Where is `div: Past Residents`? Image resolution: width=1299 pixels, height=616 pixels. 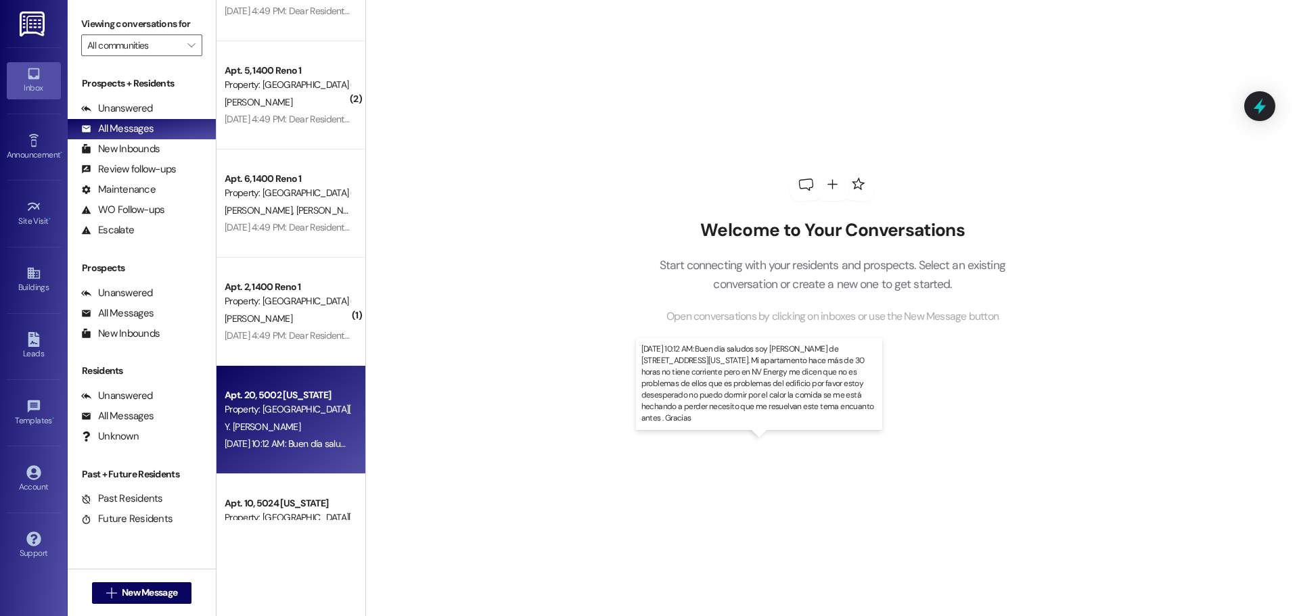 div: Past Residents is located at coordinates (122, 499).